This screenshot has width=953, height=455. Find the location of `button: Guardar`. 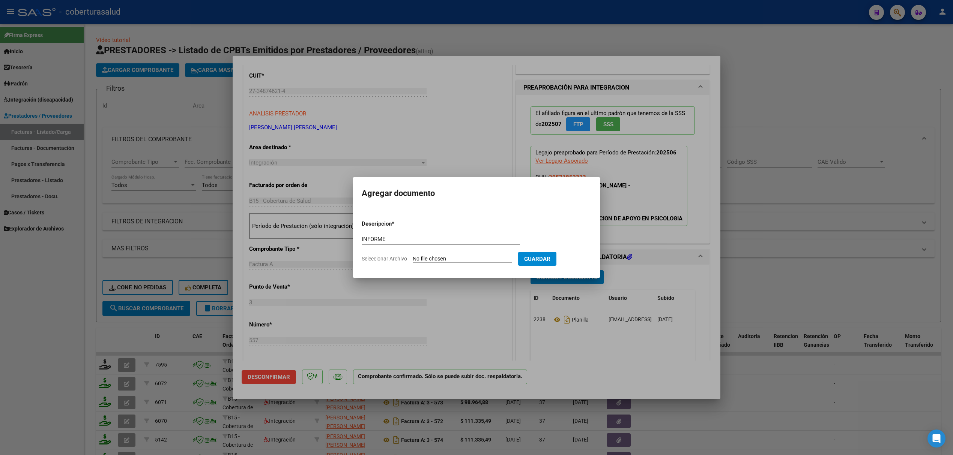

button: Guardar is located at coordinates (537, 259).